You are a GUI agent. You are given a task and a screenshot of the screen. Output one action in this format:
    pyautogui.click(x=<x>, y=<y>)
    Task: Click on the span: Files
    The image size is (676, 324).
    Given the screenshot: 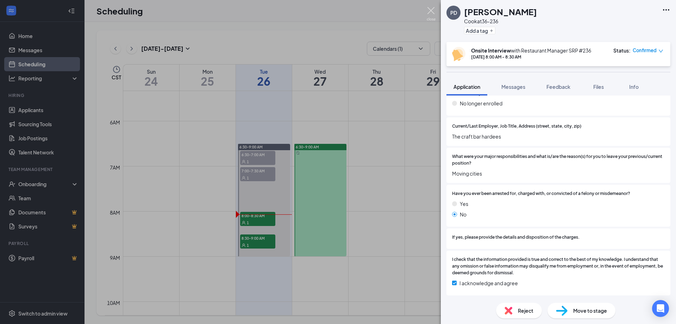 What is the action you would take?
    pyautogui.click(x=599, y=87)
    